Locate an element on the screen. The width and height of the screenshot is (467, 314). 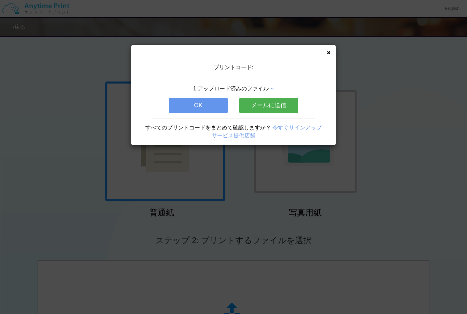
a: 今すぐサインアップ is located at coordinates (297, 127).